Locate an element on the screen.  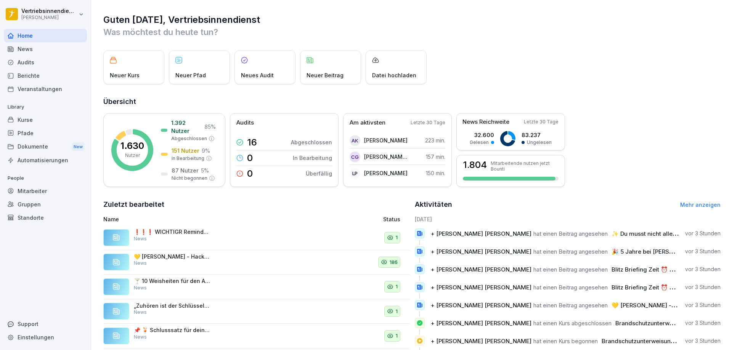
p: 85 % is located at coordinates (210, 127).